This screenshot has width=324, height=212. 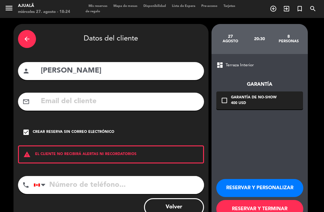 What do you see at coordinates (44, 12) in the screenshot?
I see `div: miércoles 27. agosto - 18:24` at bounding box center [44, 12].